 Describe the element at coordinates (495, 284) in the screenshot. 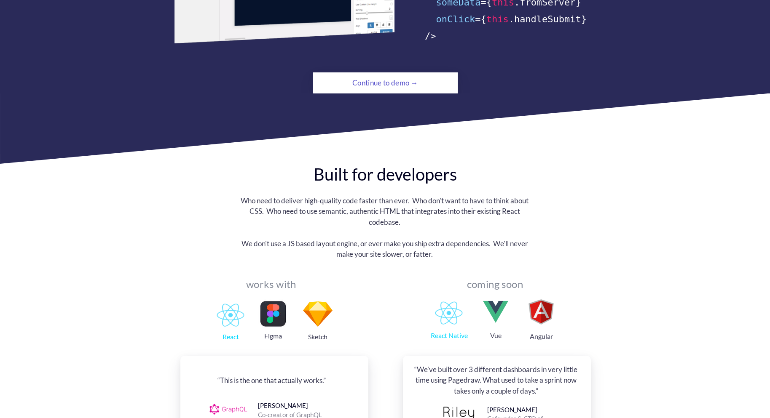

I see `div: coming soon` at that location.